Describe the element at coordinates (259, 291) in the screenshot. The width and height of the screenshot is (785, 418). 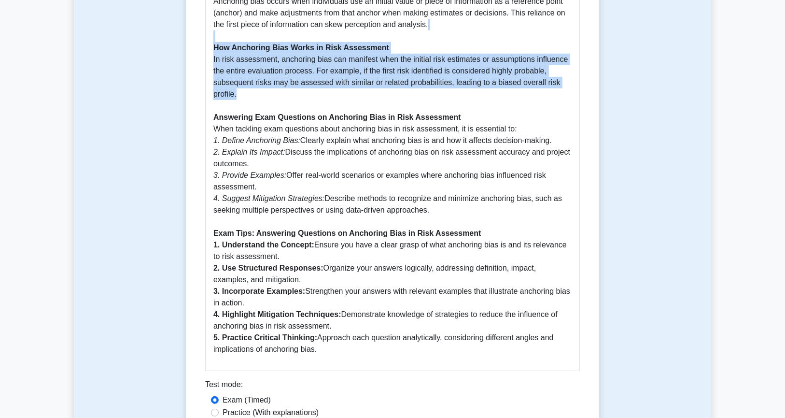
I see `b: 3. Incorporate Examples:` at that location.